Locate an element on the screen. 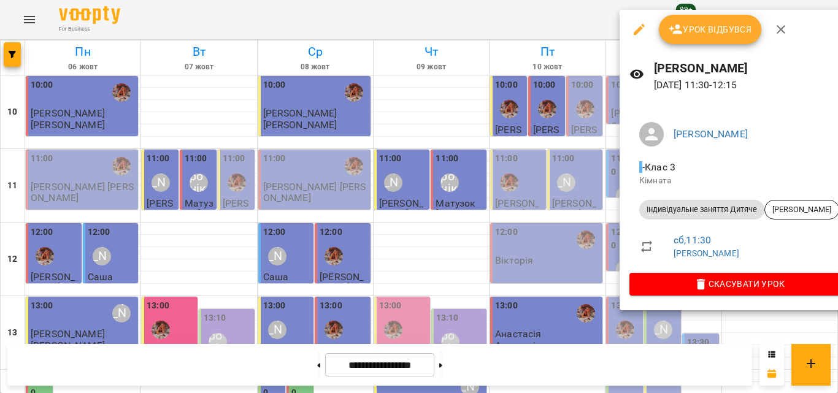  button: Урок відбувся is located at coordinates (710, 29).